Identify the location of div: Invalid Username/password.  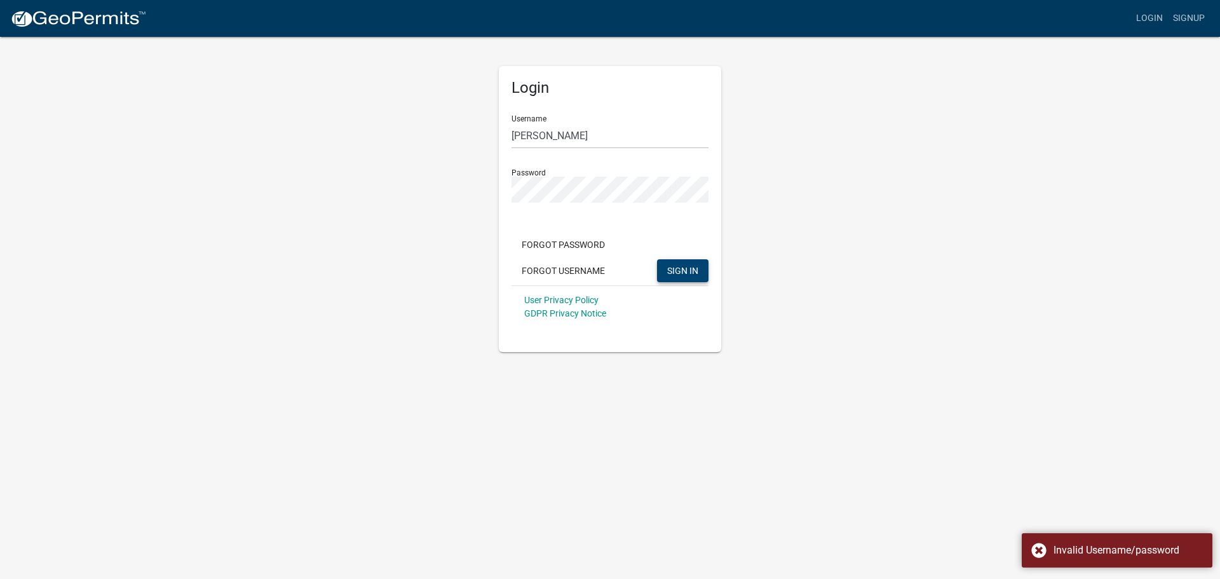
(1128, 550).